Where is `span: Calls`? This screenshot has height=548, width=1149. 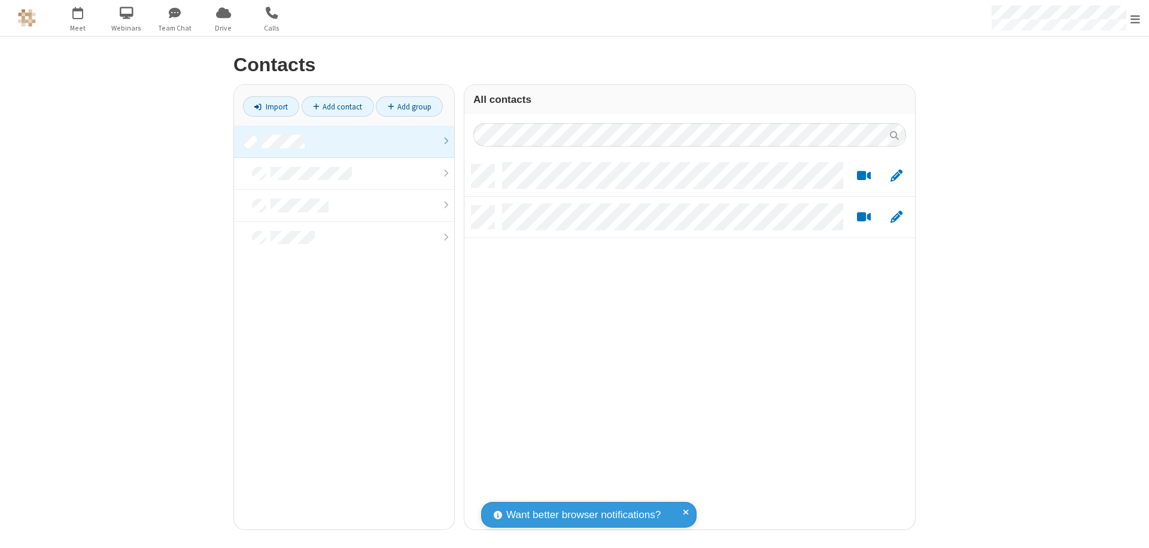
span: Calls is located at coordinates (272, 28).